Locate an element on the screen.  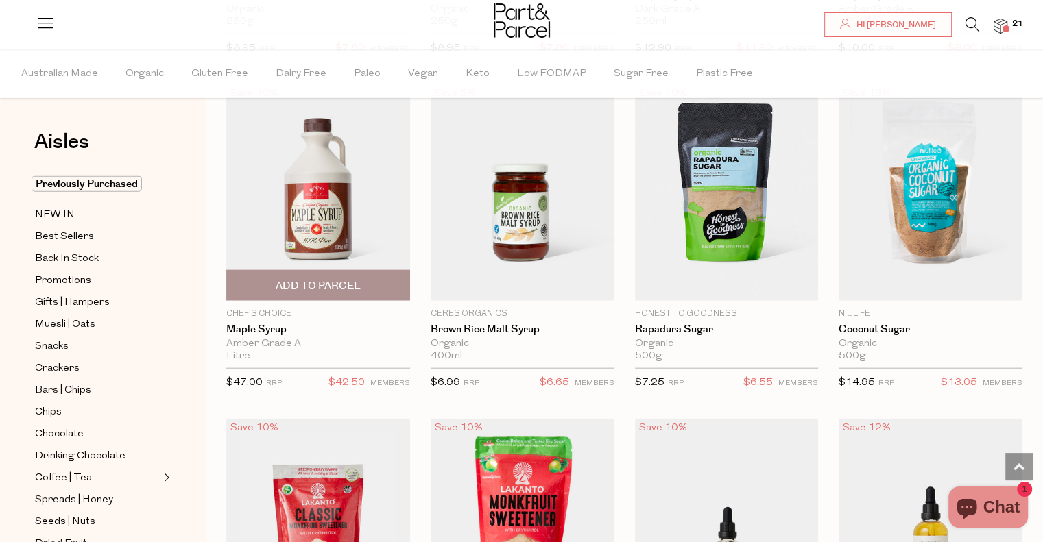
a: Drinking Chocolate is located at coordinates (97, 456).